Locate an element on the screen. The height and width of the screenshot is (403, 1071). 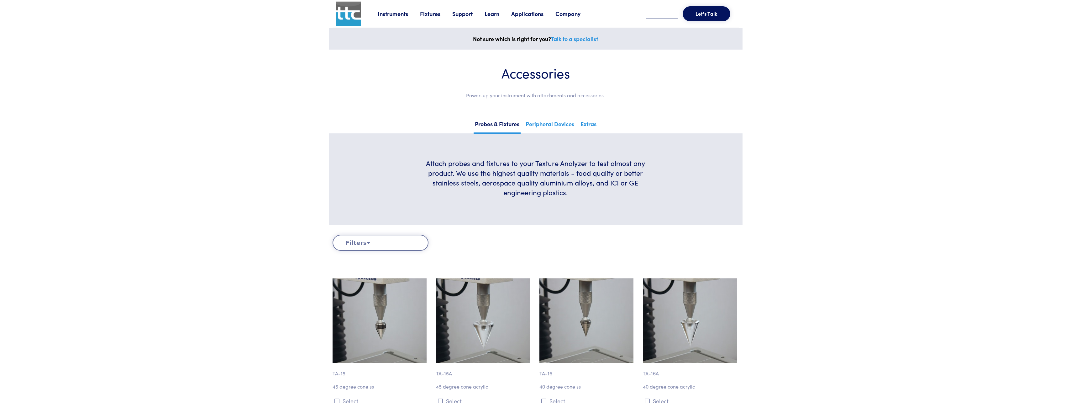
img: cone_ta-15_45-degree_2.jpg is located at coordinates (380, 320).